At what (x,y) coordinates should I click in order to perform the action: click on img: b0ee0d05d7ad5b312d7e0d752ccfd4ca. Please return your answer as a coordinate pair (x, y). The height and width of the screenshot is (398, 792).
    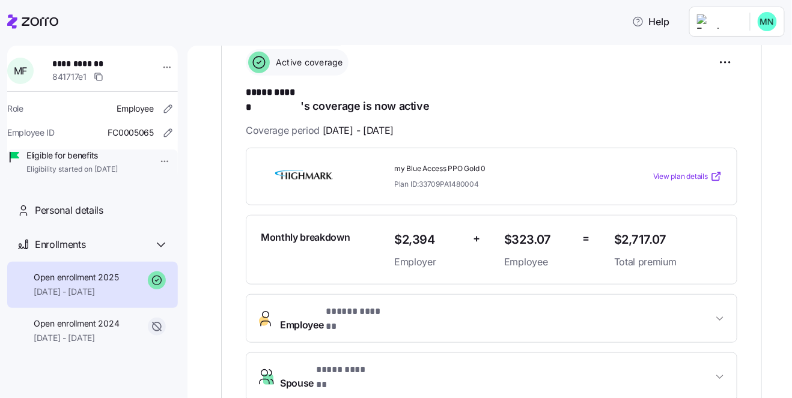
    Looking at the image, I should click on (767, 22).